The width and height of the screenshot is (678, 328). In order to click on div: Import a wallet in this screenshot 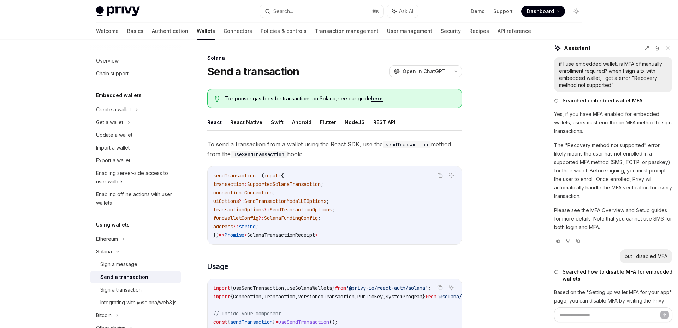, I will do `click(113, 148)`.